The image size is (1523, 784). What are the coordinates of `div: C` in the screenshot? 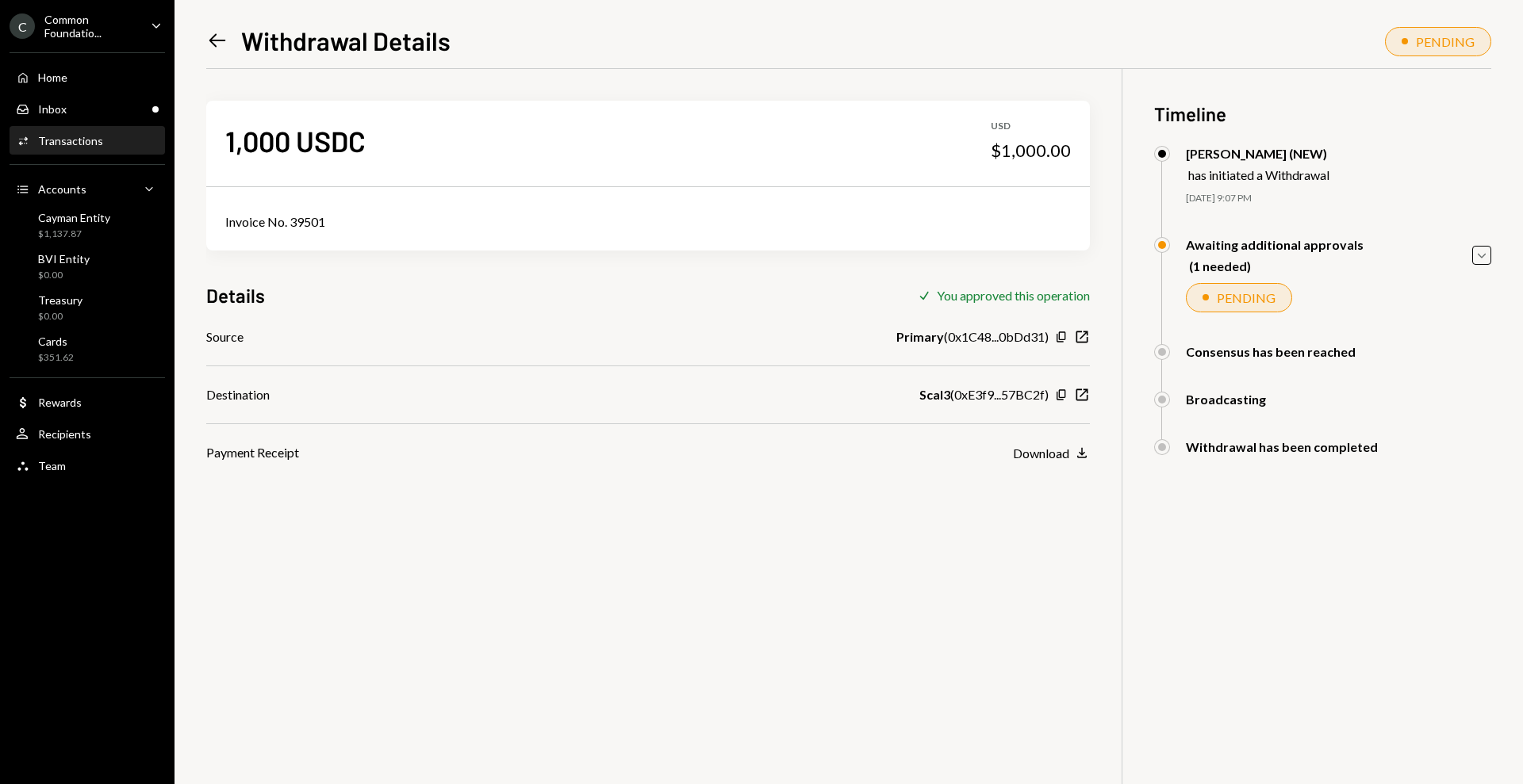 It's located at (22, 26).